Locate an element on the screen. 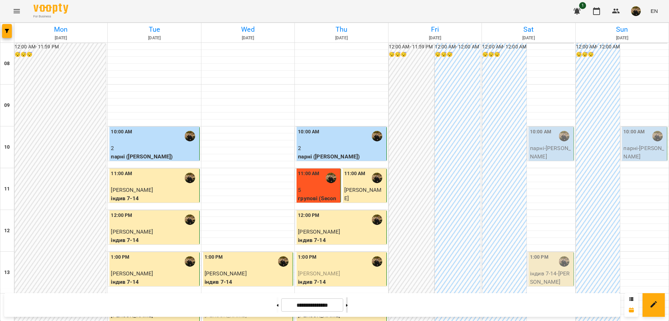  h6: Thu is located at coordinates (341, 29).